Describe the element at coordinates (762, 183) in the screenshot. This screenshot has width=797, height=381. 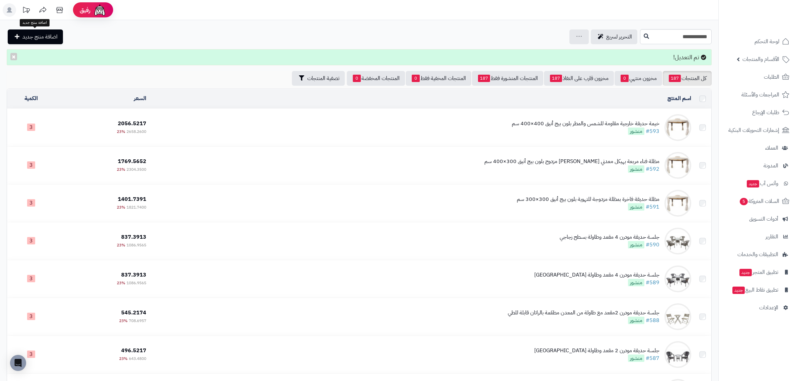
I see `span: وآتس آب` at that location.